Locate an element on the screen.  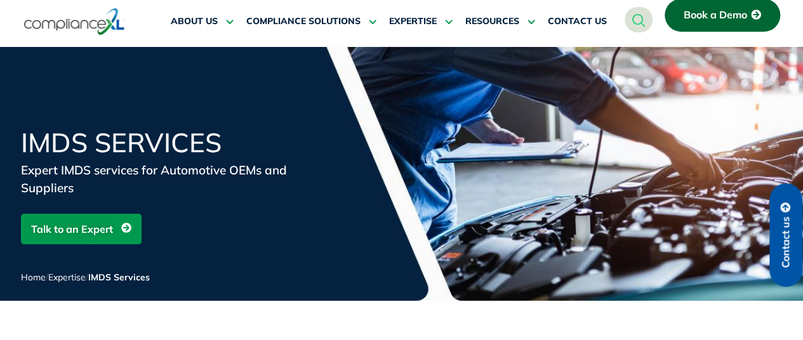
a: Contact us is located at coordinates (786, 235).